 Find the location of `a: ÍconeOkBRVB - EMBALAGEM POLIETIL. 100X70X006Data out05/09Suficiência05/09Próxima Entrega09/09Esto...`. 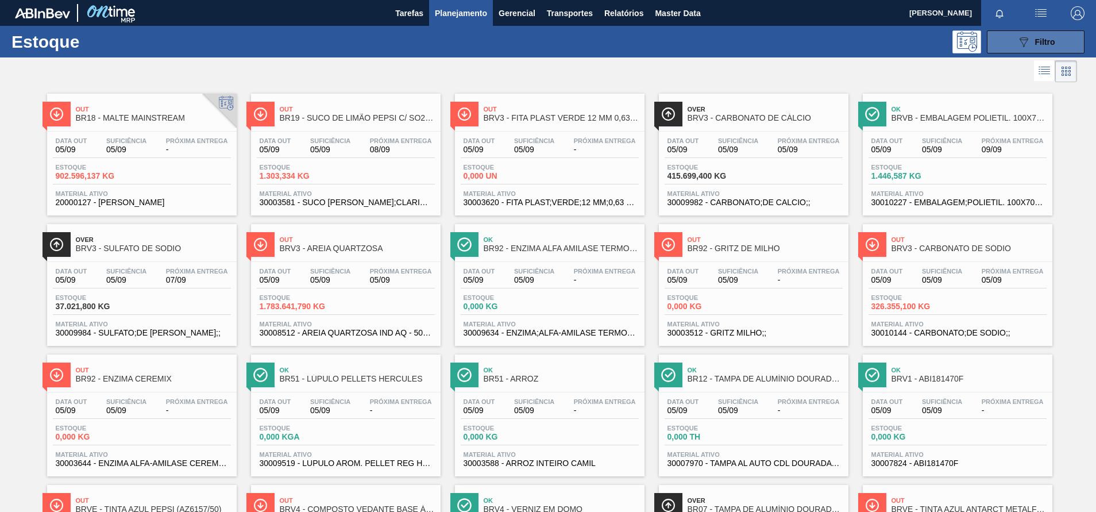

a: ÍconeOkBRVB - EMBALAGEM POLIETIL. 100X70X006Data out05/09Suficiência05/09Próxima Entrega09/09Esto... is located at coordinates (956, 150).